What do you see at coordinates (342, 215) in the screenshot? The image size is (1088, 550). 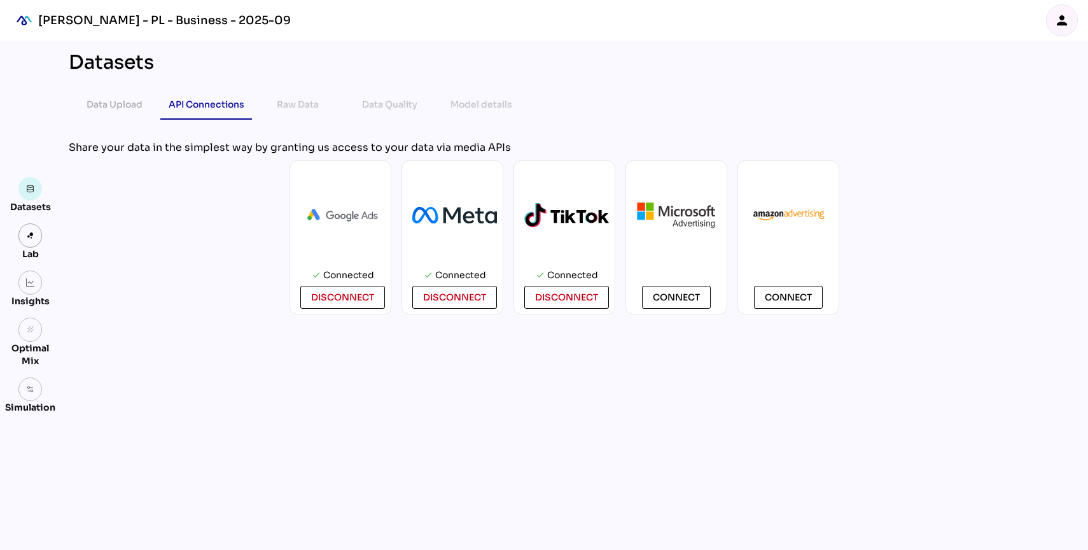 I see `img: Ads_logo_horizontal.png` at bounding box center [342, 215].